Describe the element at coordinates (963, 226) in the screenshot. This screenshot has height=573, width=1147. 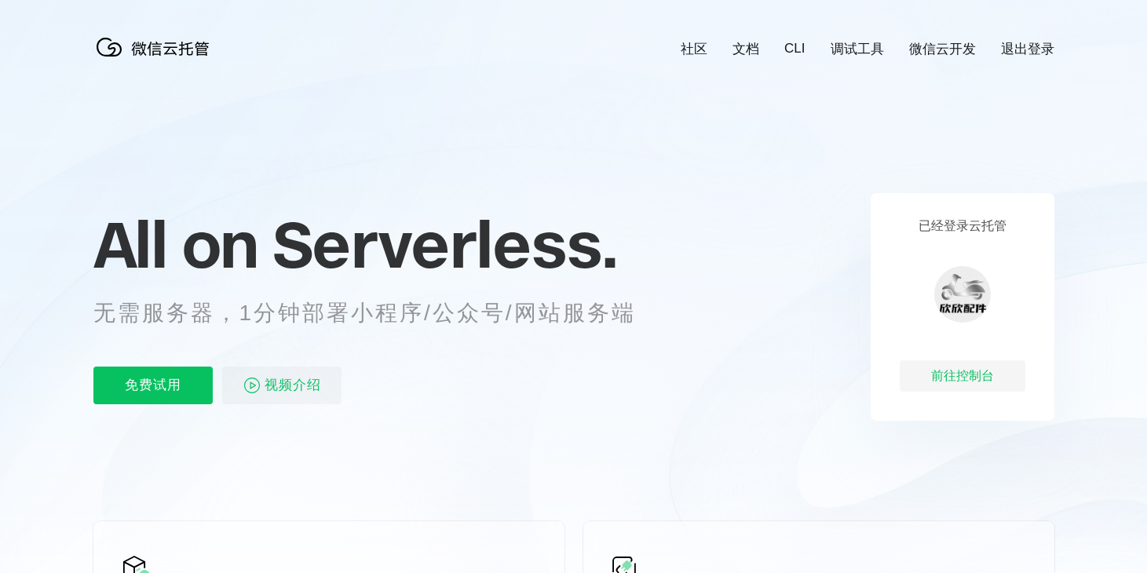
I see `p: 已经登录云托管` at that location.